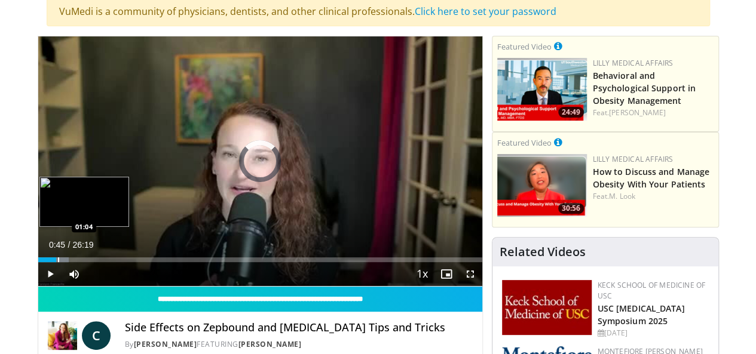  Describe the element at coordinates (62, 336) in the screenshot. I see `img: Dr. Carolynn Francavilla` at that location.